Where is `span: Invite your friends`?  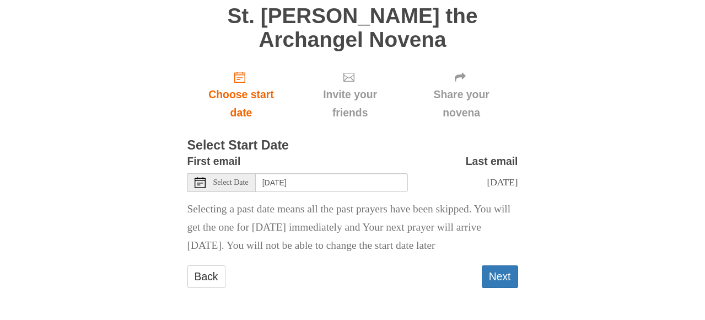
span: Invite your friends is located at coordinates (349, 104).